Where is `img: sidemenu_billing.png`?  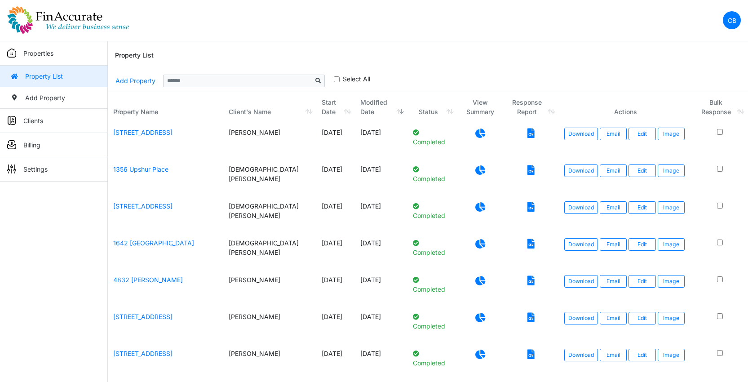
img: sidemenu_billing.png is located at coordinates (12, 145).